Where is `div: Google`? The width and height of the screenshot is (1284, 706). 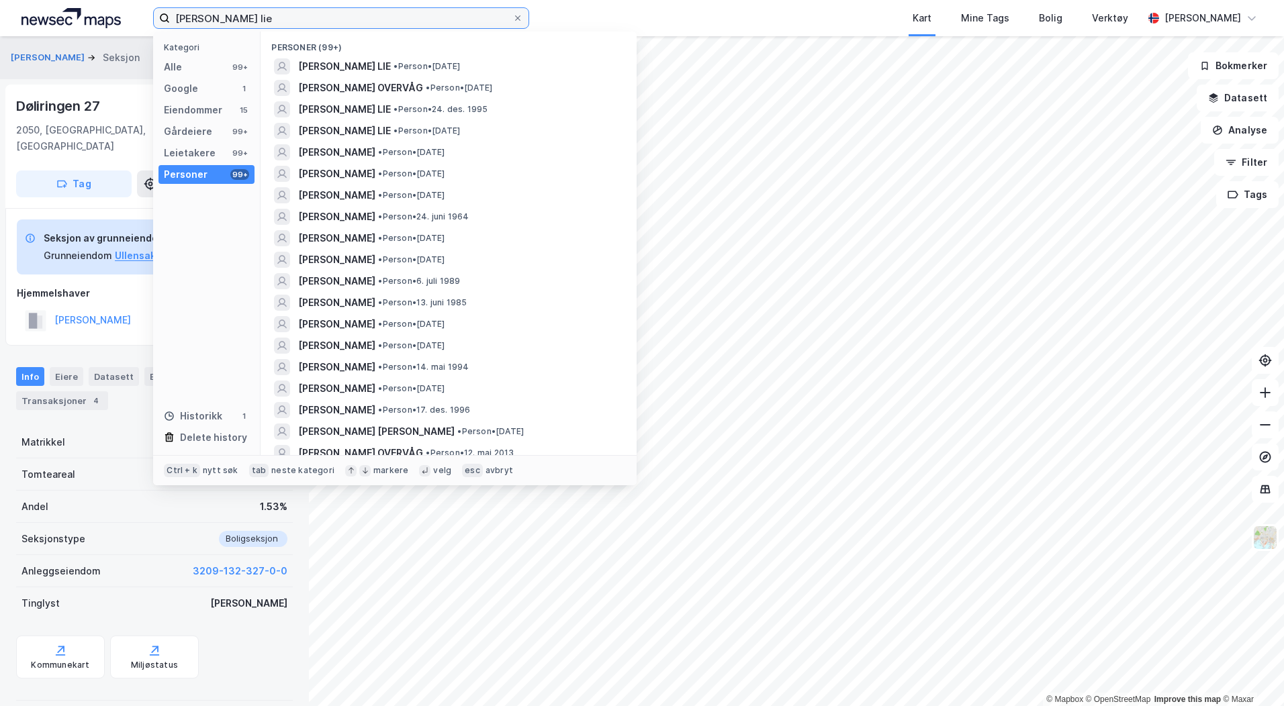 div: Google is located at coordinates (181, 89).